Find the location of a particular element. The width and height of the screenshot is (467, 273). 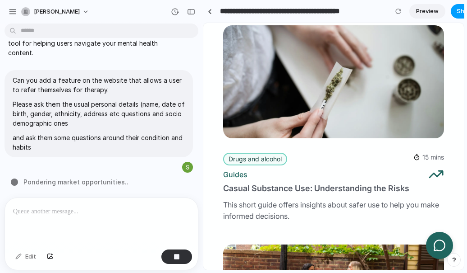

p: Please ask them the usual personal details (name, date of birth, gender, ethnicity, address etc q... is located at coordinates (99, 113).